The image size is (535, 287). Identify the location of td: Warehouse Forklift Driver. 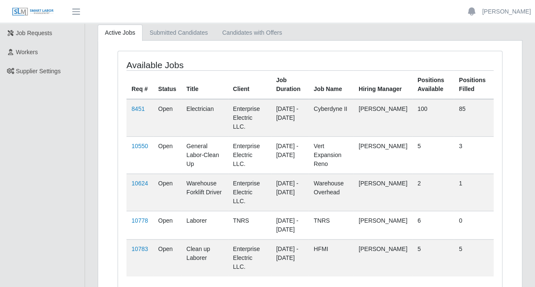
(205, 192).